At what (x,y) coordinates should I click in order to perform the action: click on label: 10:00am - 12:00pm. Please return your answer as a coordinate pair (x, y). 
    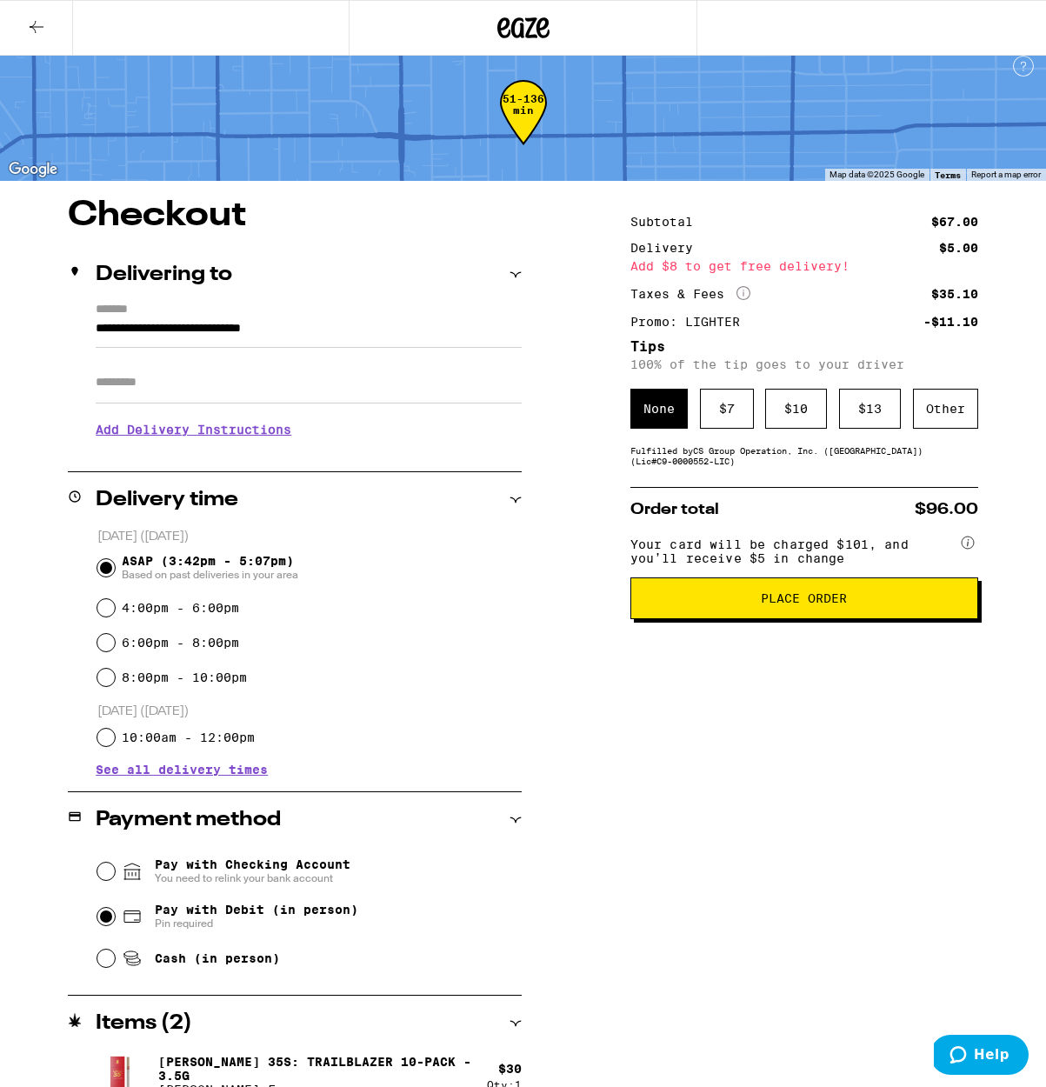
    Looking at the image, I should click on (188, 737).